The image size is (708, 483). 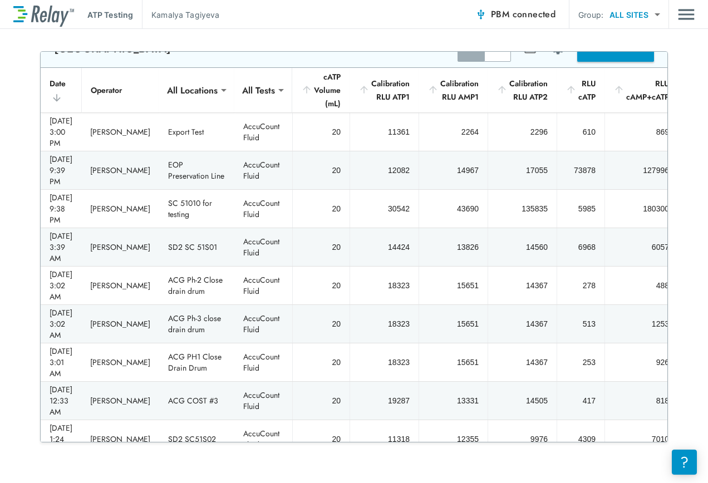 I want to click on span: connected, so click(x=534, y=14).